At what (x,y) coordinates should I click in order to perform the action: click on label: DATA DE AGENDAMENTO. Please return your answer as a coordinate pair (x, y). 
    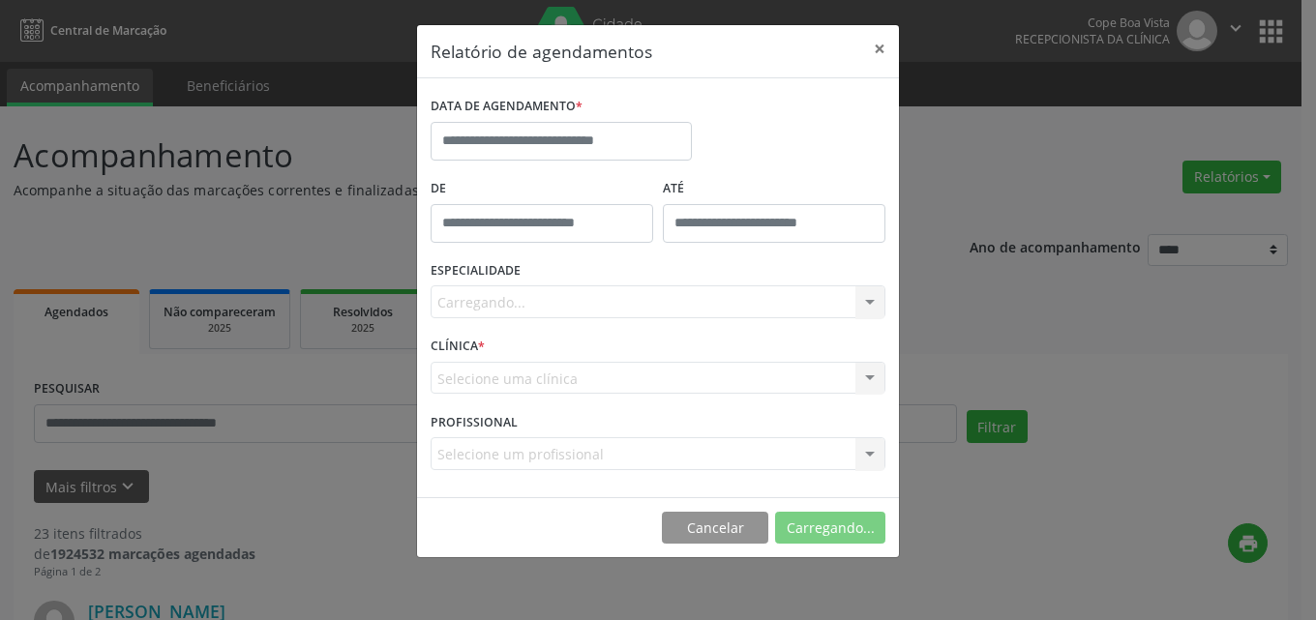
    Looking at the image, I should click on (506, 106).